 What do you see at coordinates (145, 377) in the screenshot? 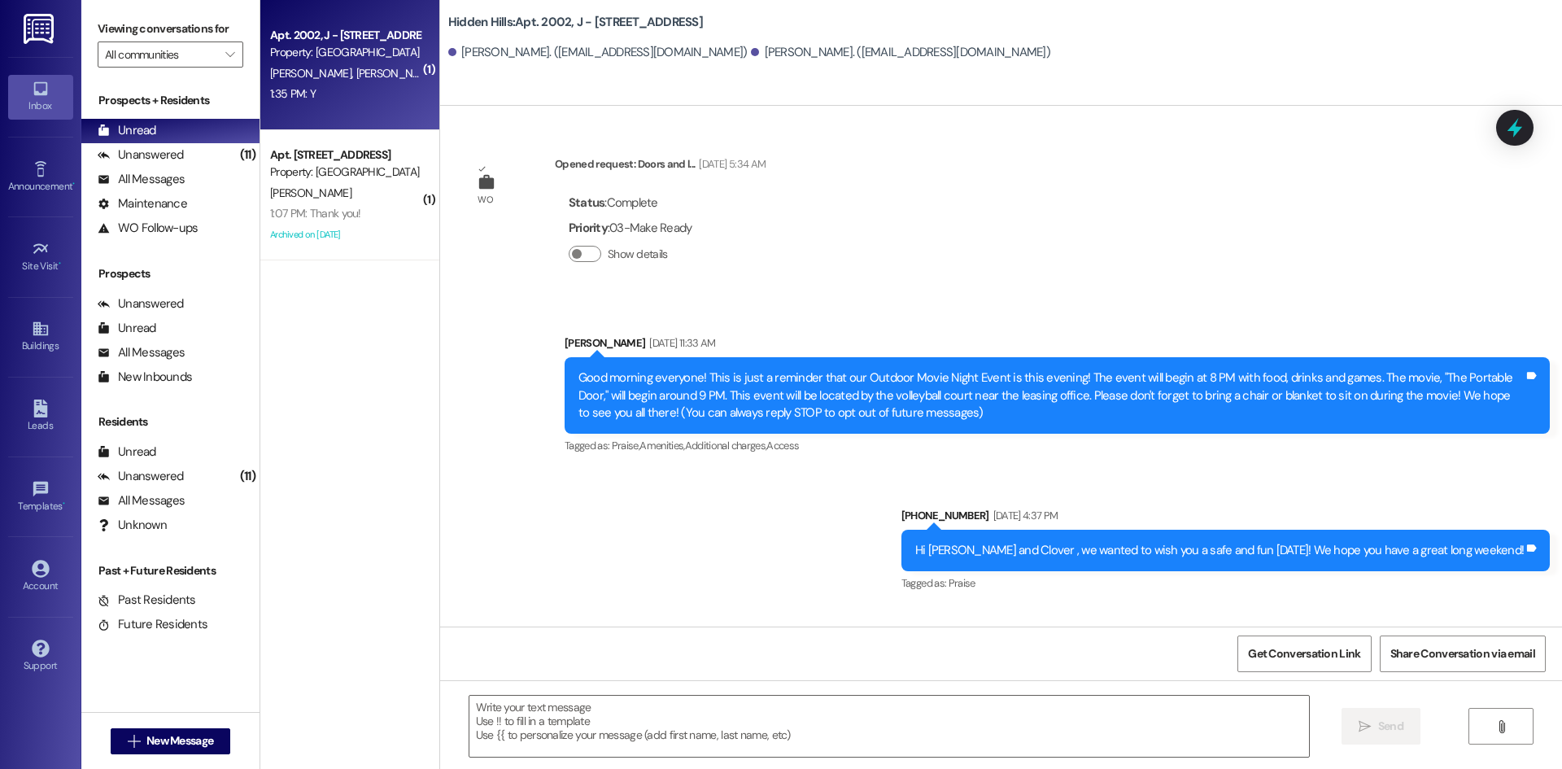
I see `div: New Inbounds` at bounding box center [145, 377].